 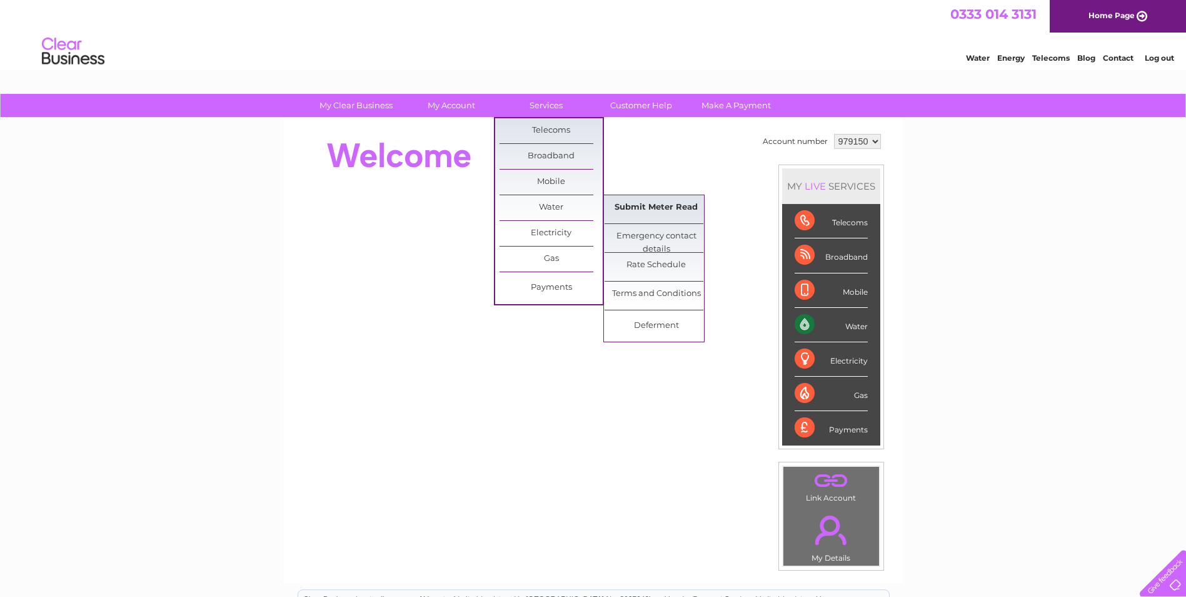 I want to click on a: Rate Schedule, so click(x=656, y=265).